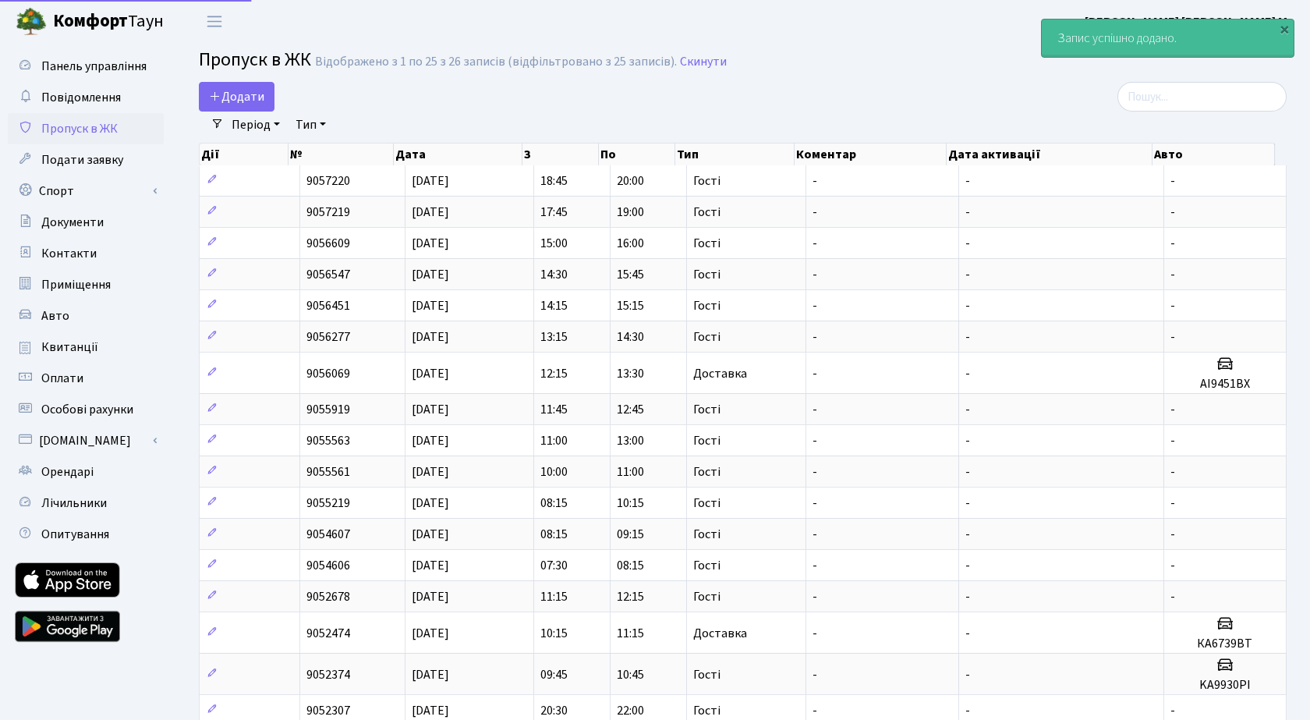  Describe the element at coordinates (90, 21) in the screenshot. I see `b: Комфорт` at that location.